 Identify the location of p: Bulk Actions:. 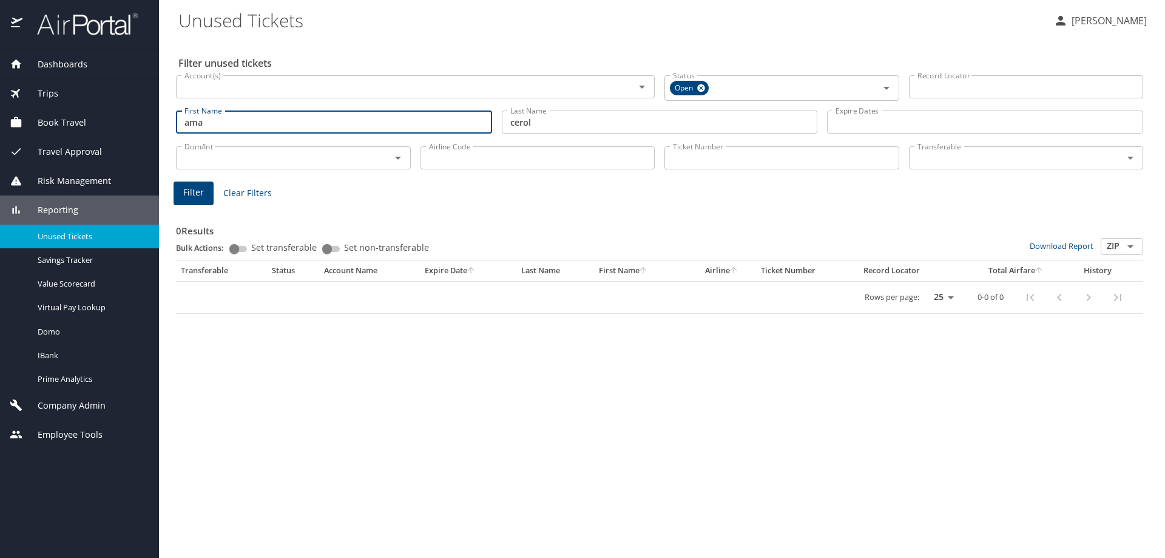
(204, 248).